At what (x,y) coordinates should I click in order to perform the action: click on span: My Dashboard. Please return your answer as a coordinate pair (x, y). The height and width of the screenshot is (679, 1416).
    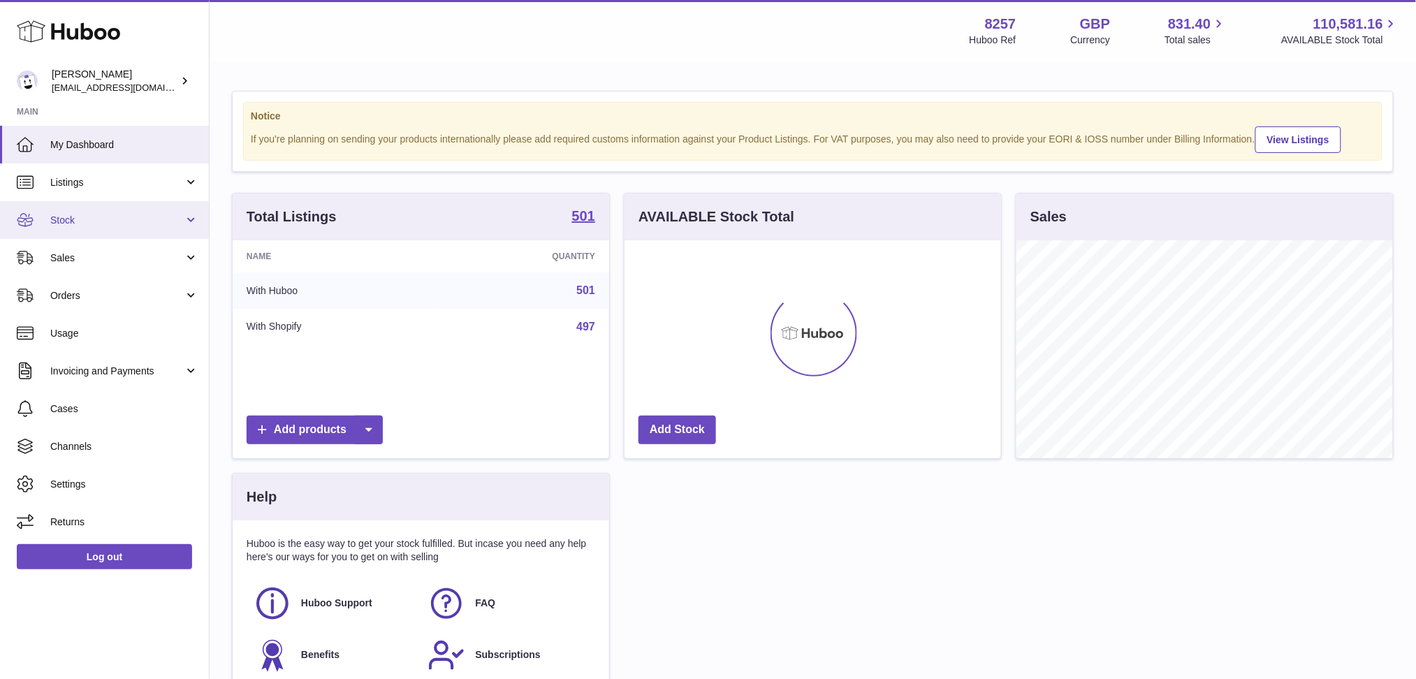
    Looking at the image, I should click on (124, 145).